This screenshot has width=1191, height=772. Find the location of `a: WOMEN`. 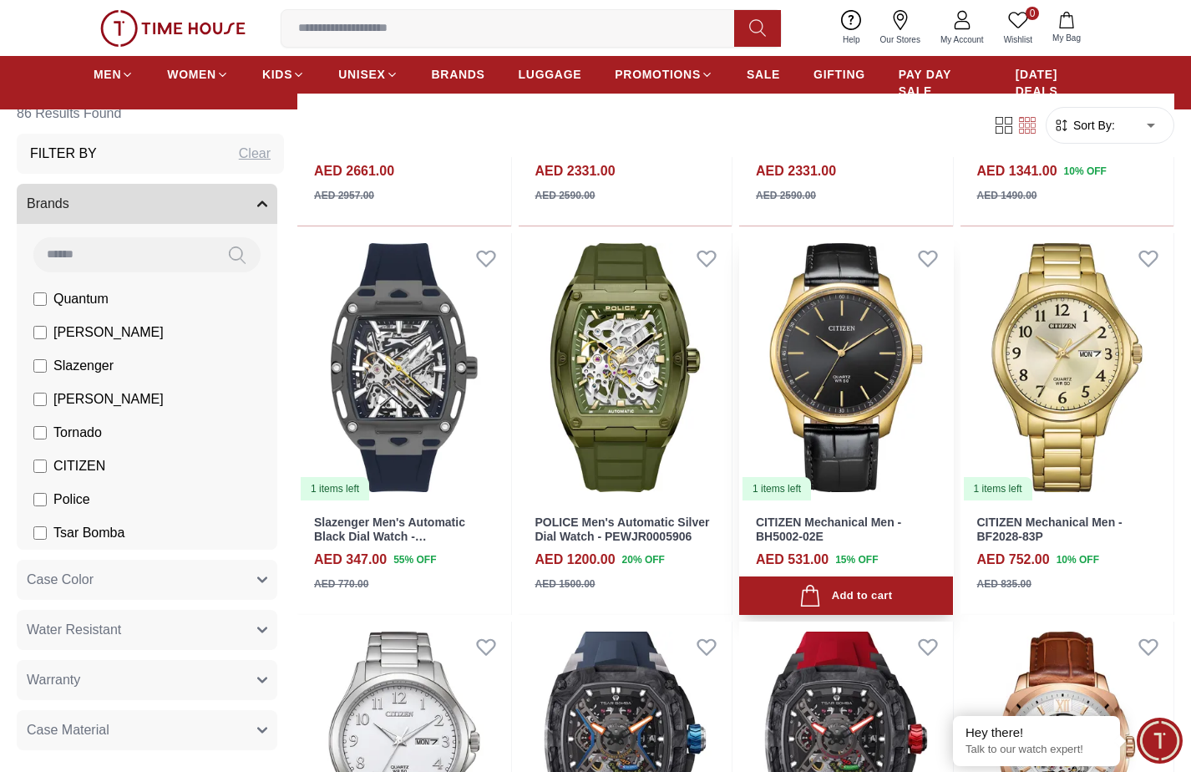

a: WOMEN is located at coordinates (198, 74).